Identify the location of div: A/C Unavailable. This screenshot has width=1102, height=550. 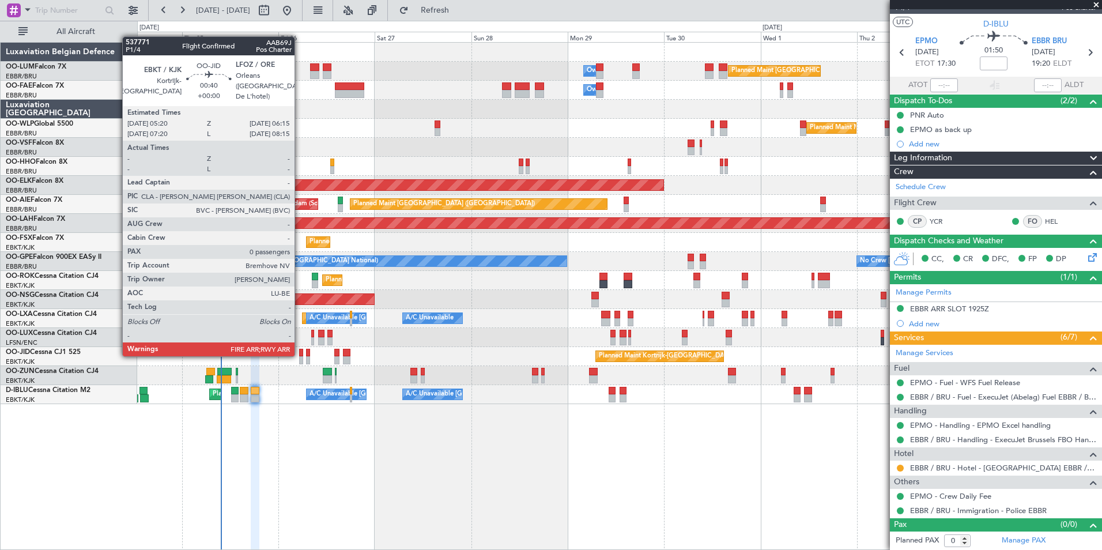
(430, 318).